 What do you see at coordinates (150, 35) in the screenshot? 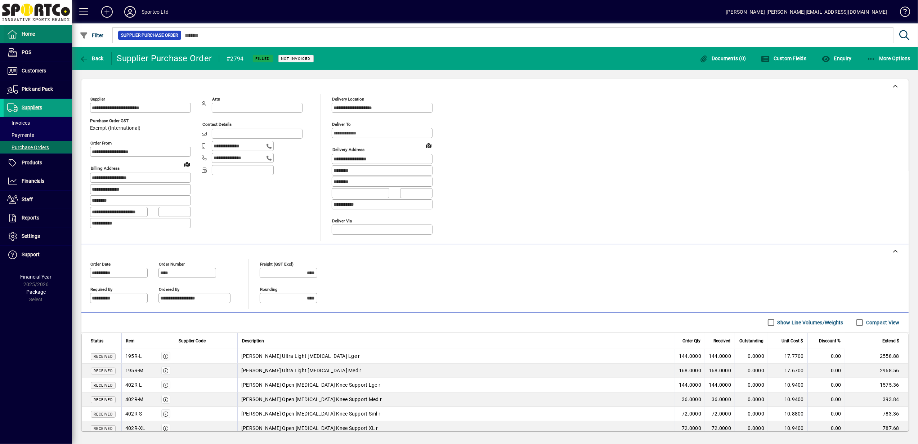
I see `span: Supplier Purchase Order` at bounding box center [150, 35].